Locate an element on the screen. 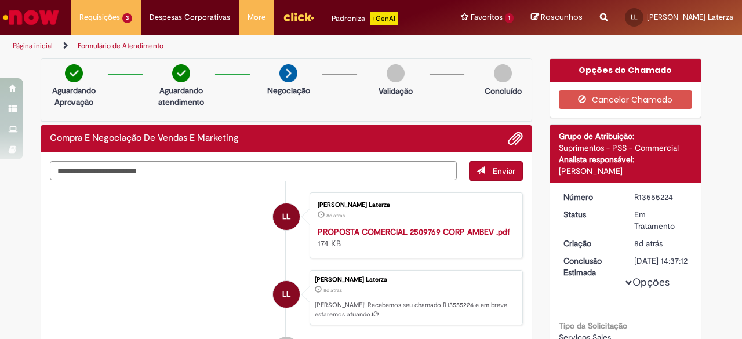 The width and height of the screenshot is (742, 339). div: Grupo de Atribuição: is located at coordinates (626, 136).